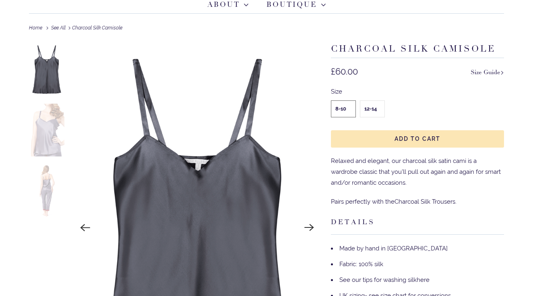 The image size is (533, 296). I want to click on label: 12-14, so click(372, 109).